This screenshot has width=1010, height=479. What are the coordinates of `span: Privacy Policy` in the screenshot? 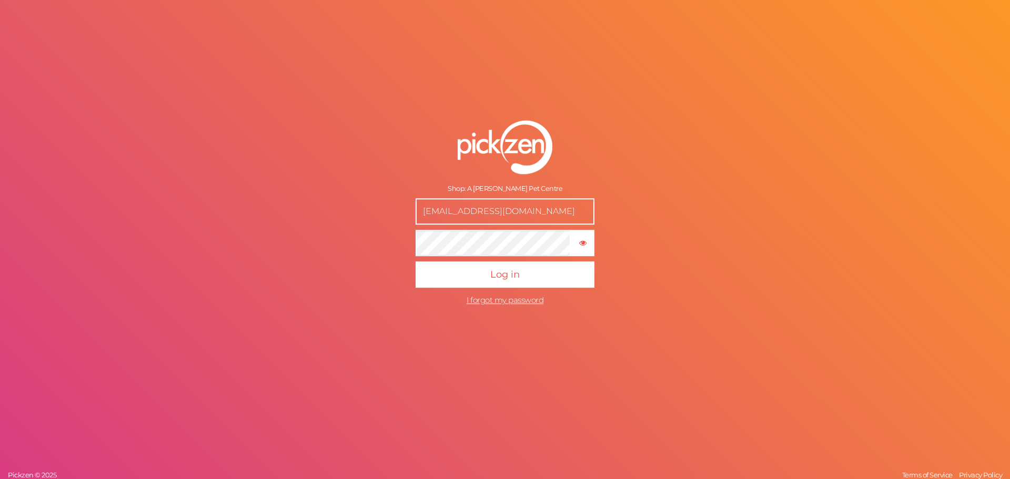 It's located at (981, 475).